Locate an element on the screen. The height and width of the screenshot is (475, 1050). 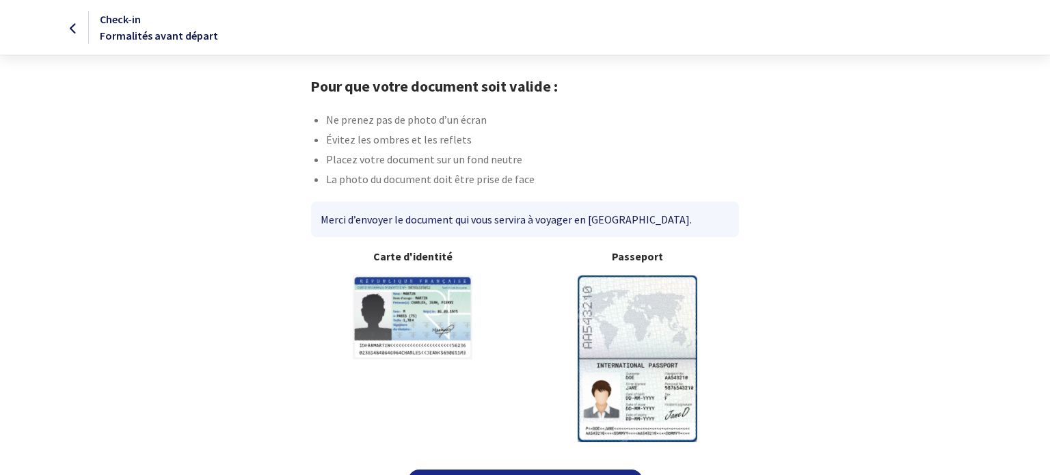
li: La photo du document doit être prise de face is located at coordinates (533, 181).